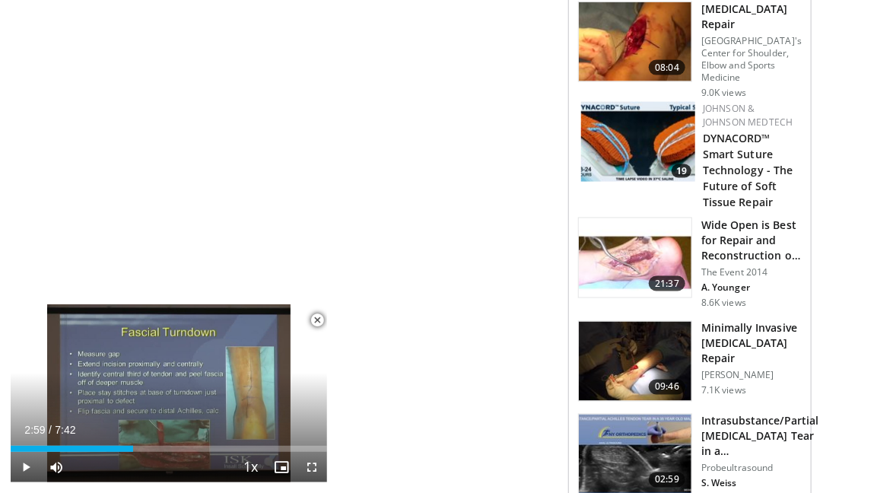 The image size is (893, 493). Describe the element at coordinates (638, 141) in the screenshot. I see `img: 48a250ad-ab0f-467a-96cf-45a5ca85618f.150x105_q85_crop-smart_upscale.jpg` at that location.